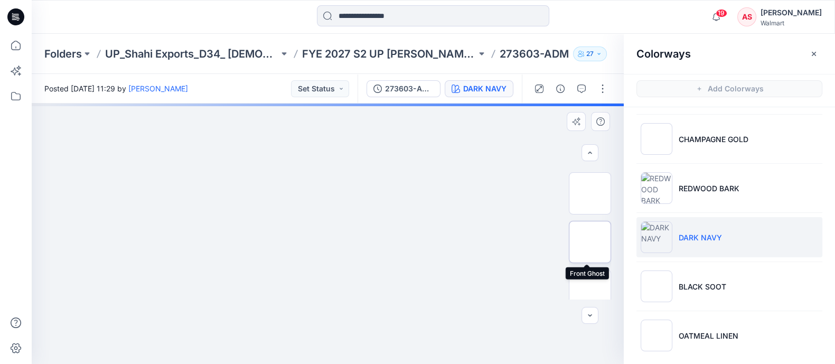  Describe the element at coordinates (663, 54) in the screenshot. I see `h2: Colorways` at that location.